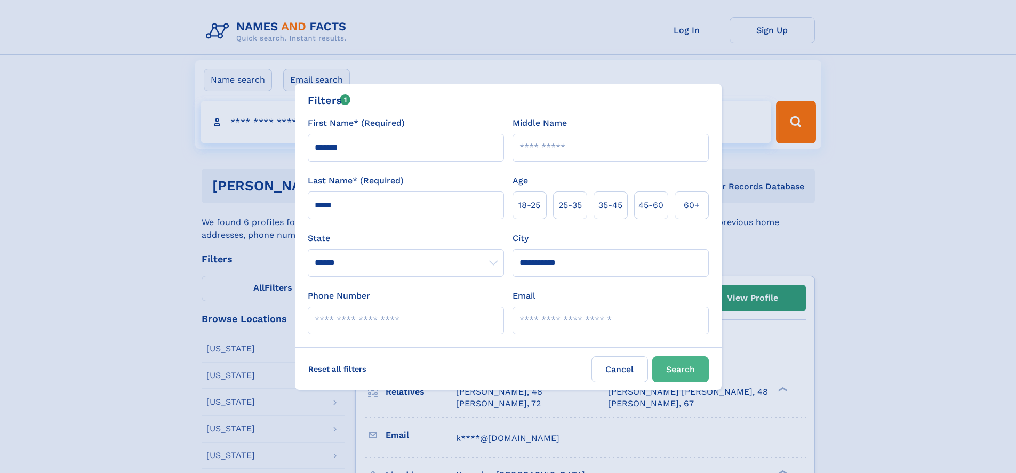 The width and height of the screenshot is (1016, 473). Describe the element at coordinates (339, 296) in the screenshot. I see `label: Phone Number` at that location.